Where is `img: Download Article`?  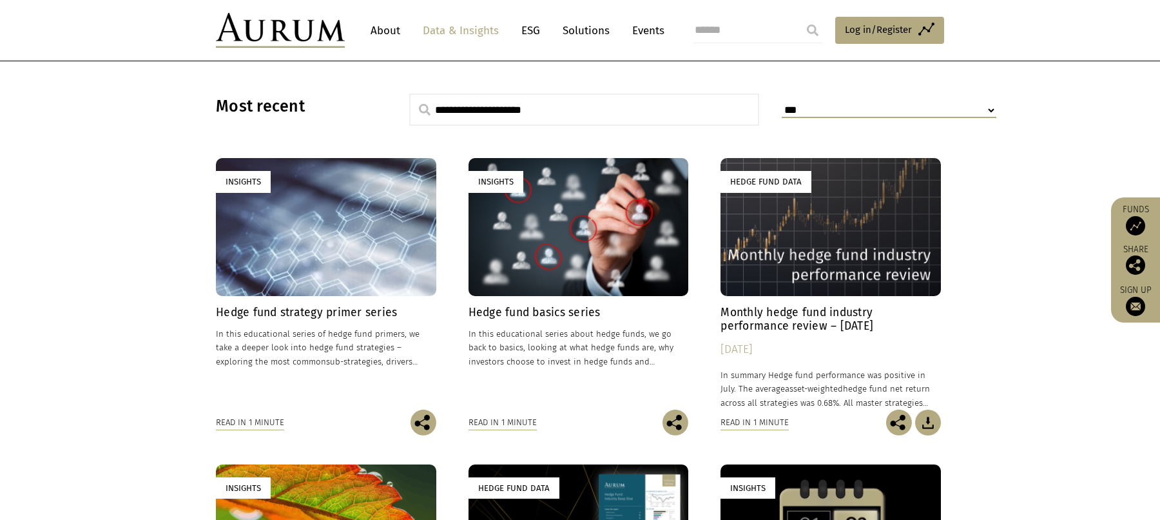 img: Download Article is located at coordinates (928, 422).